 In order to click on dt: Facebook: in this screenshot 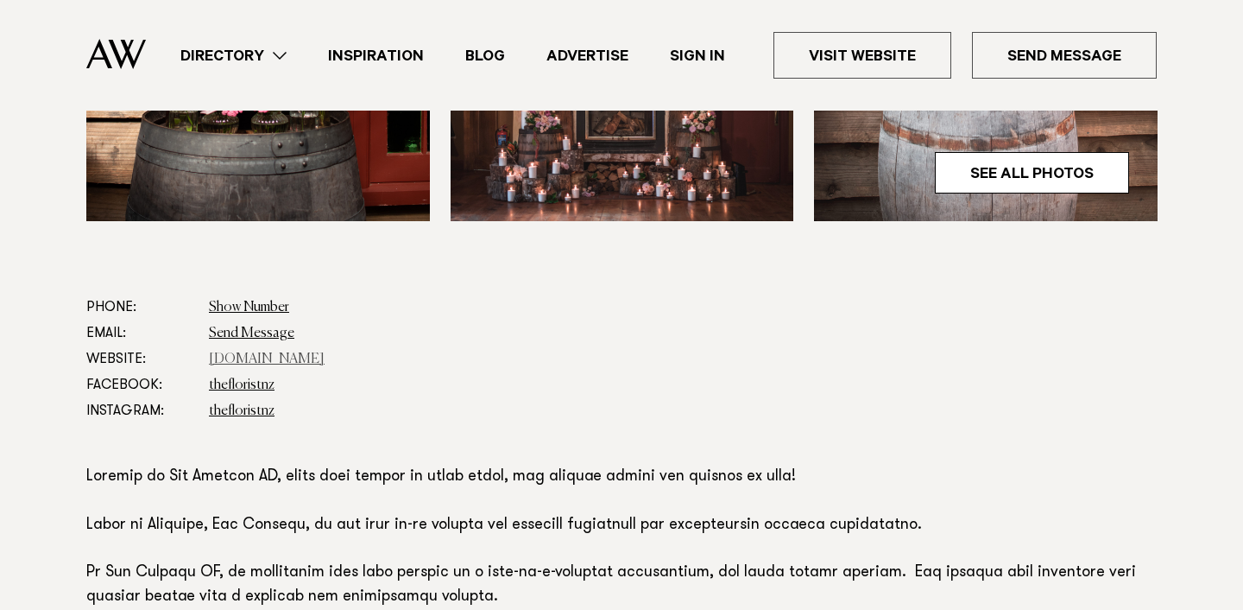, I will do `click(141, 385)`.